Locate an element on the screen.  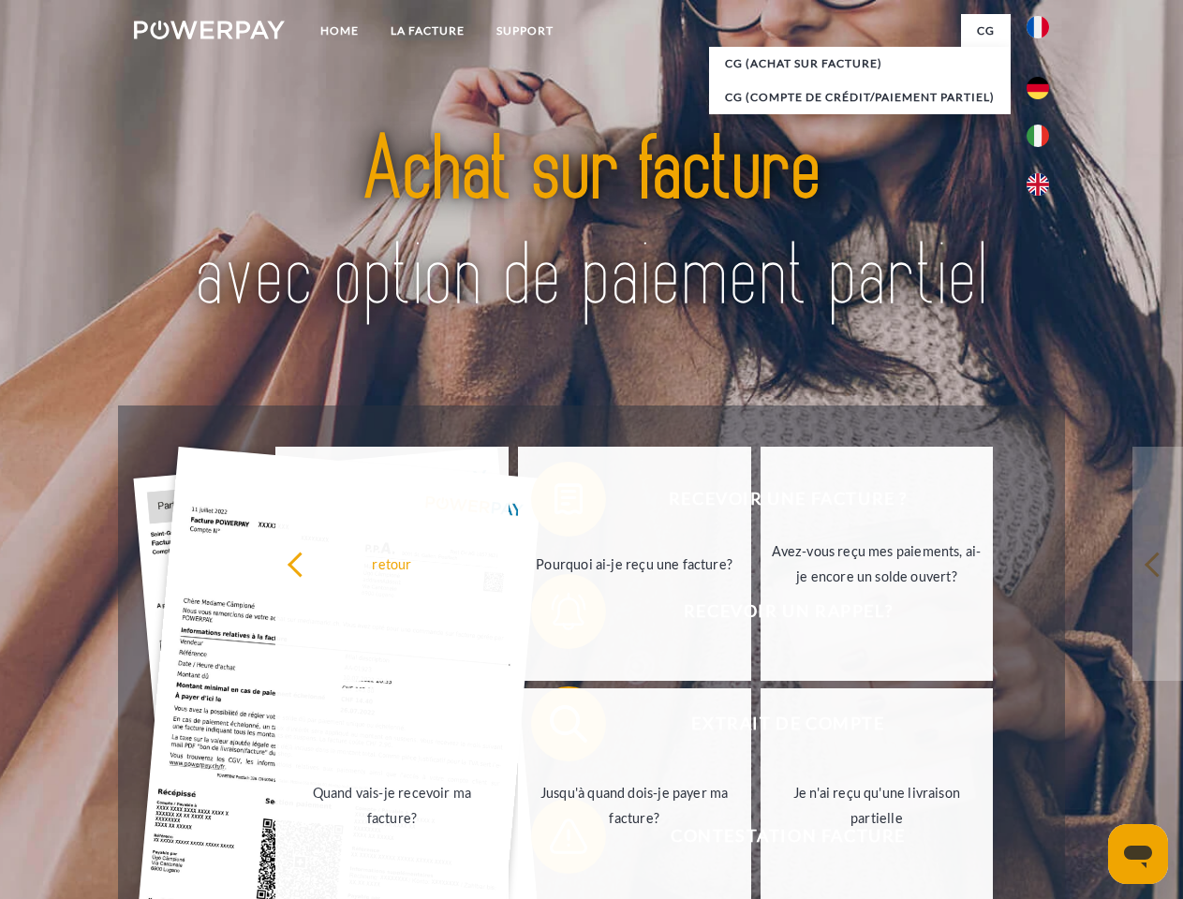
a: CG (Compte de crédit/paiement partiel) is located at coordinates (860, 97).